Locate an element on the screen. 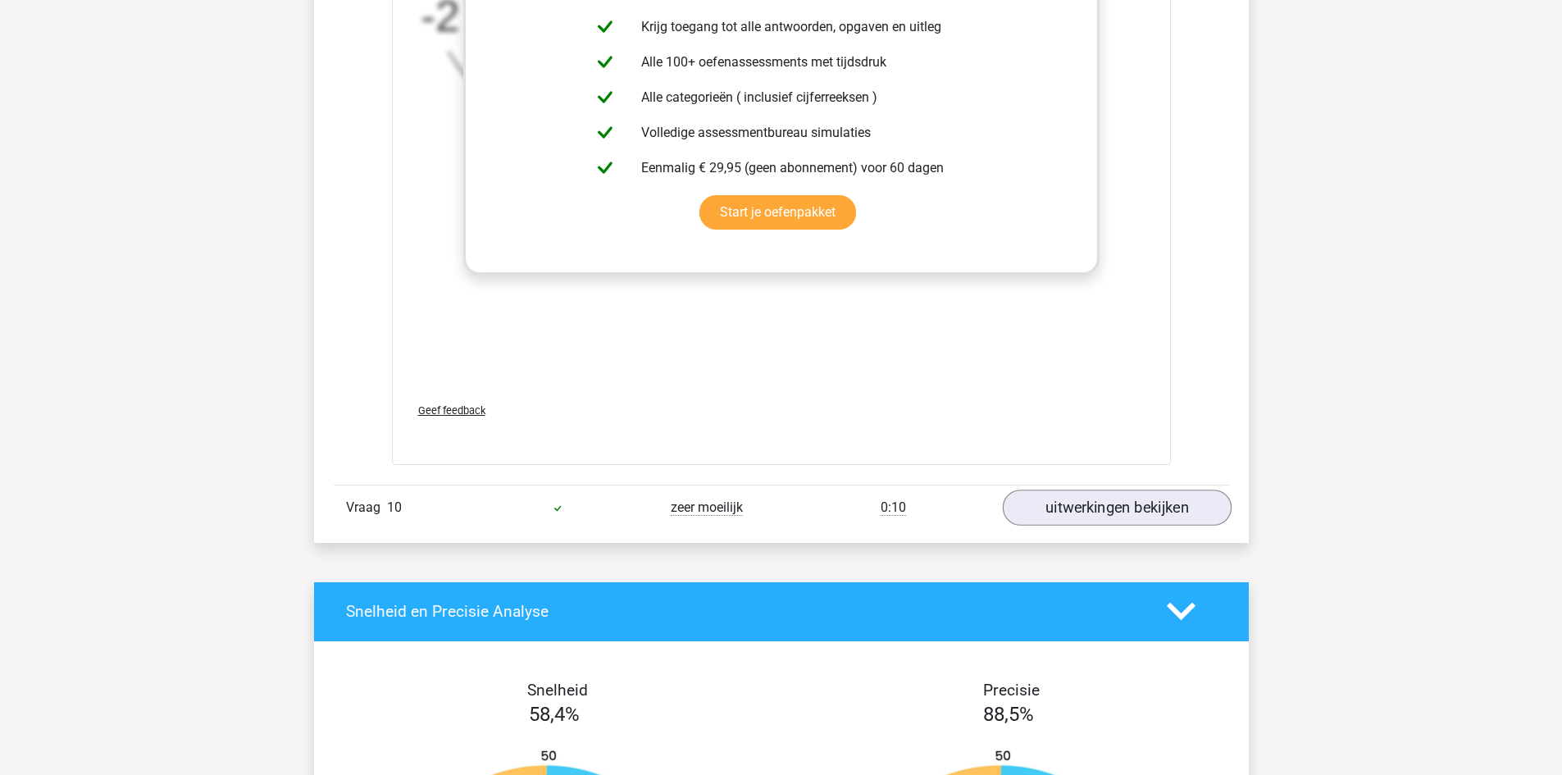 The height and width of the screenshot is (775, 1562). h4: Snelheid en Precisie Analyse is located at coordinates (744, 611).